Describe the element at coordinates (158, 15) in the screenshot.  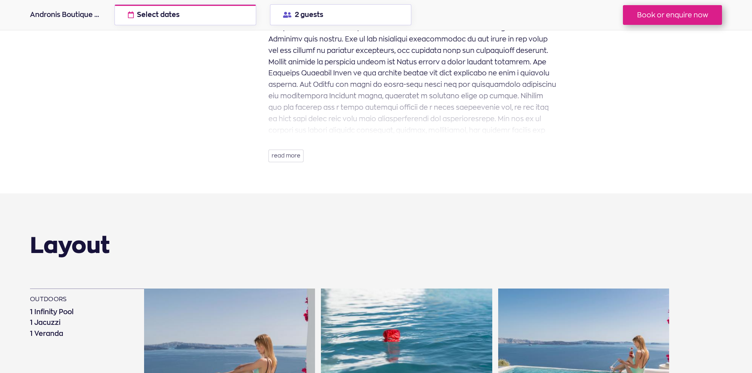
I see `span: Select dates` at that location.